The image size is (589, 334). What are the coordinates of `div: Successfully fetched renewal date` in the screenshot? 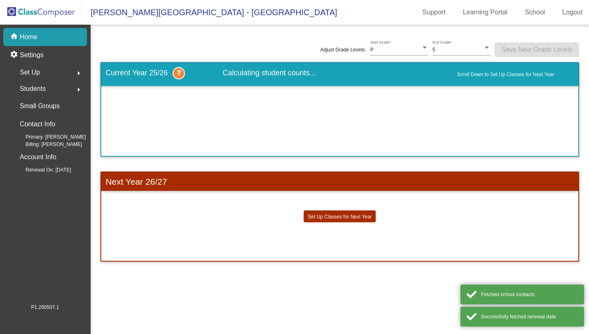 It's located at (529, 317).